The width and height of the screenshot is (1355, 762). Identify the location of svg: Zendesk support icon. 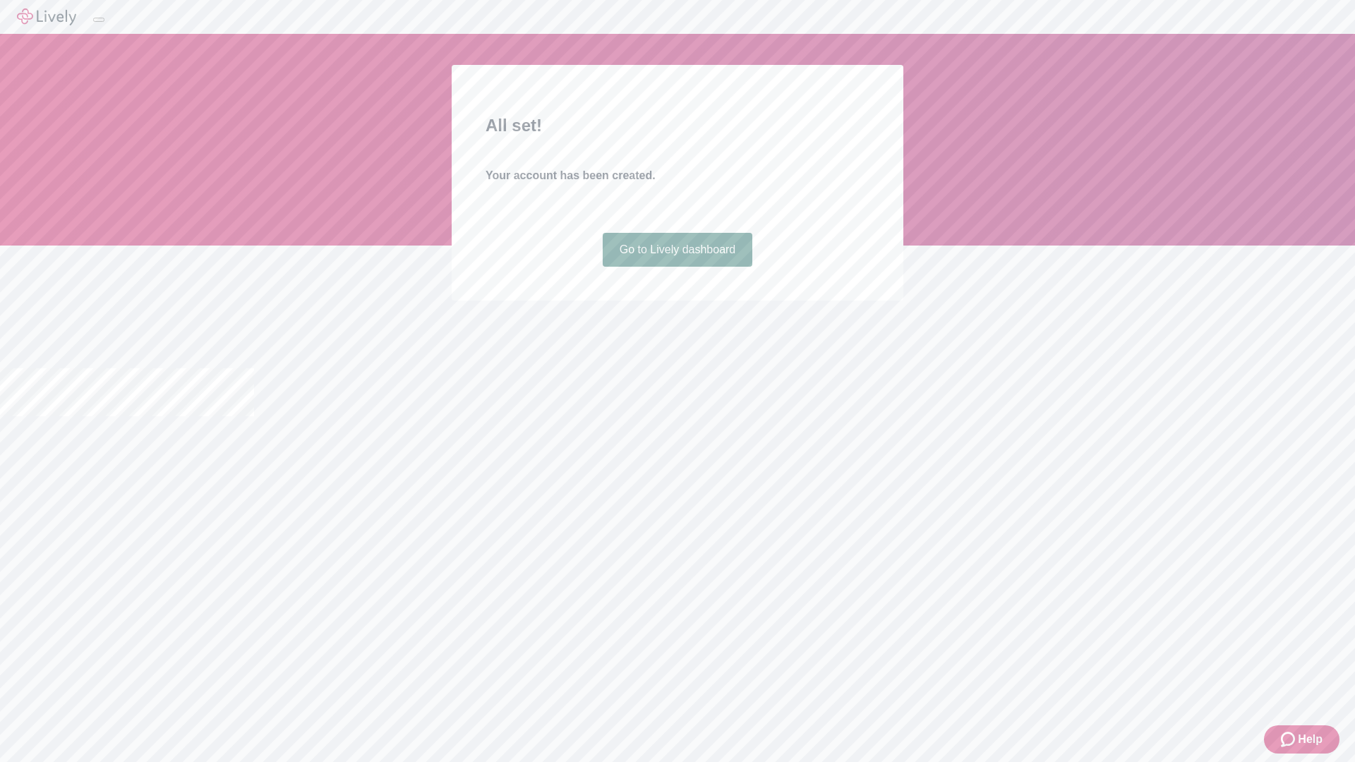
(1290, 740).